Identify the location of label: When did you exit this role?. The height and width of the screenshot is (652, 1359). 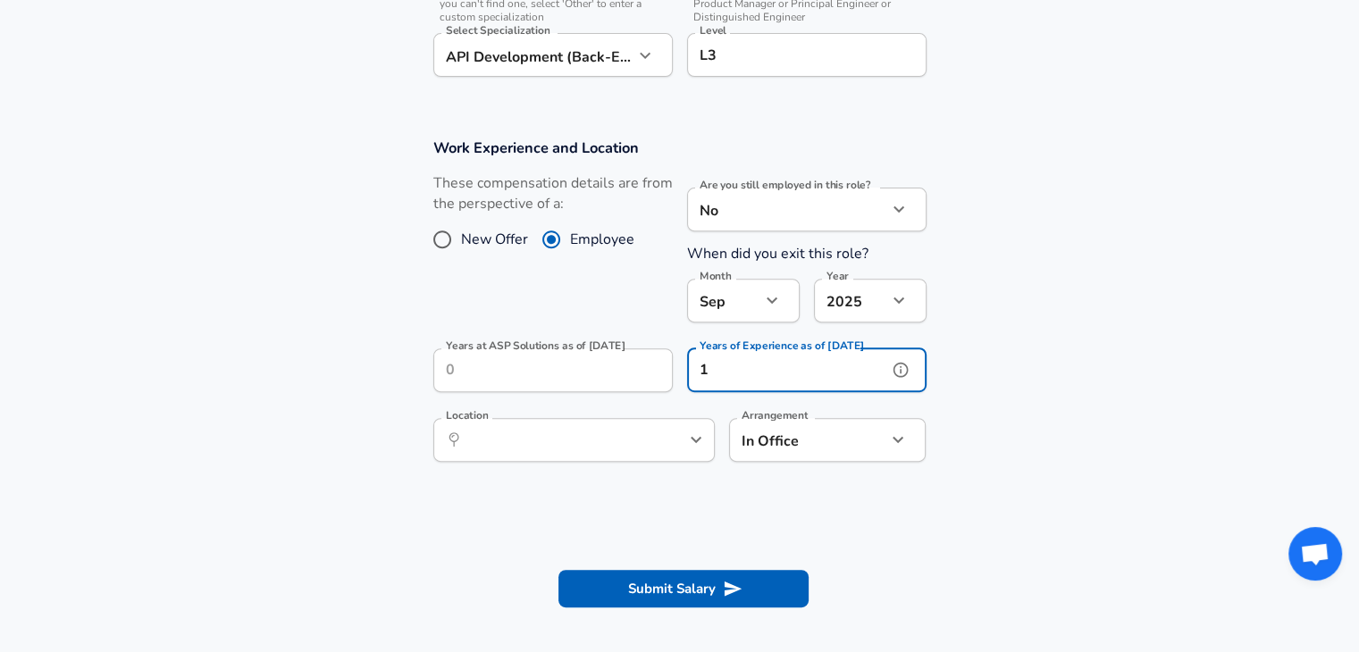
(777, 254).